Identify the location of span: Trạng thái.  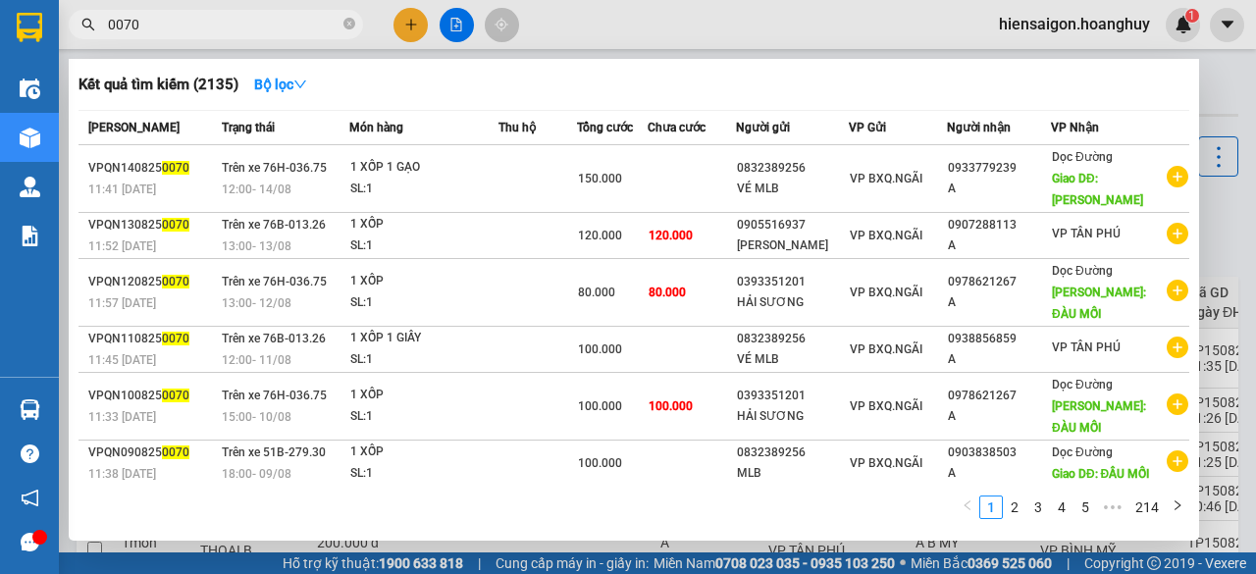
(248, 128).